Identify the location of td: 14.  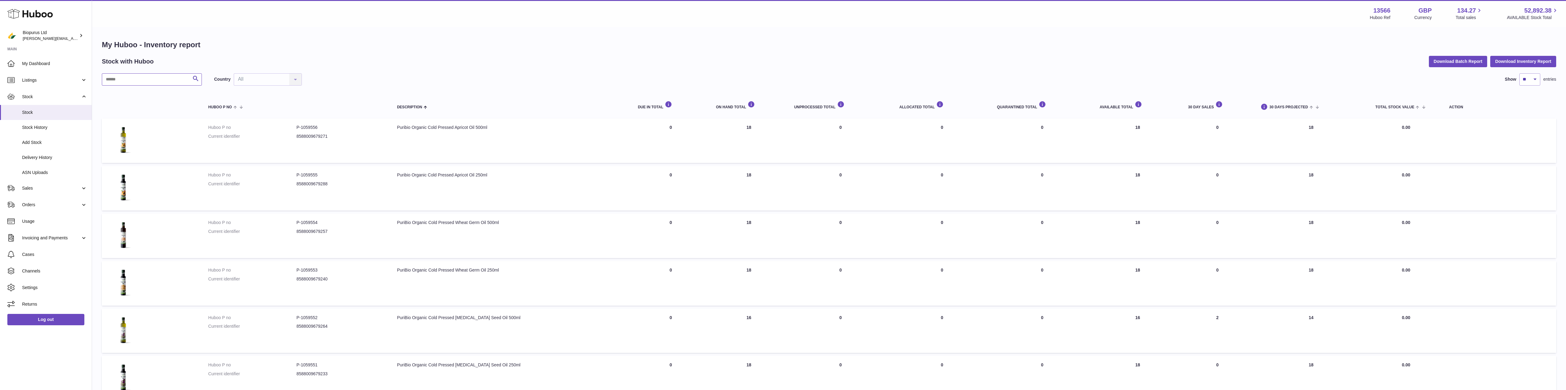
(1311, 331).